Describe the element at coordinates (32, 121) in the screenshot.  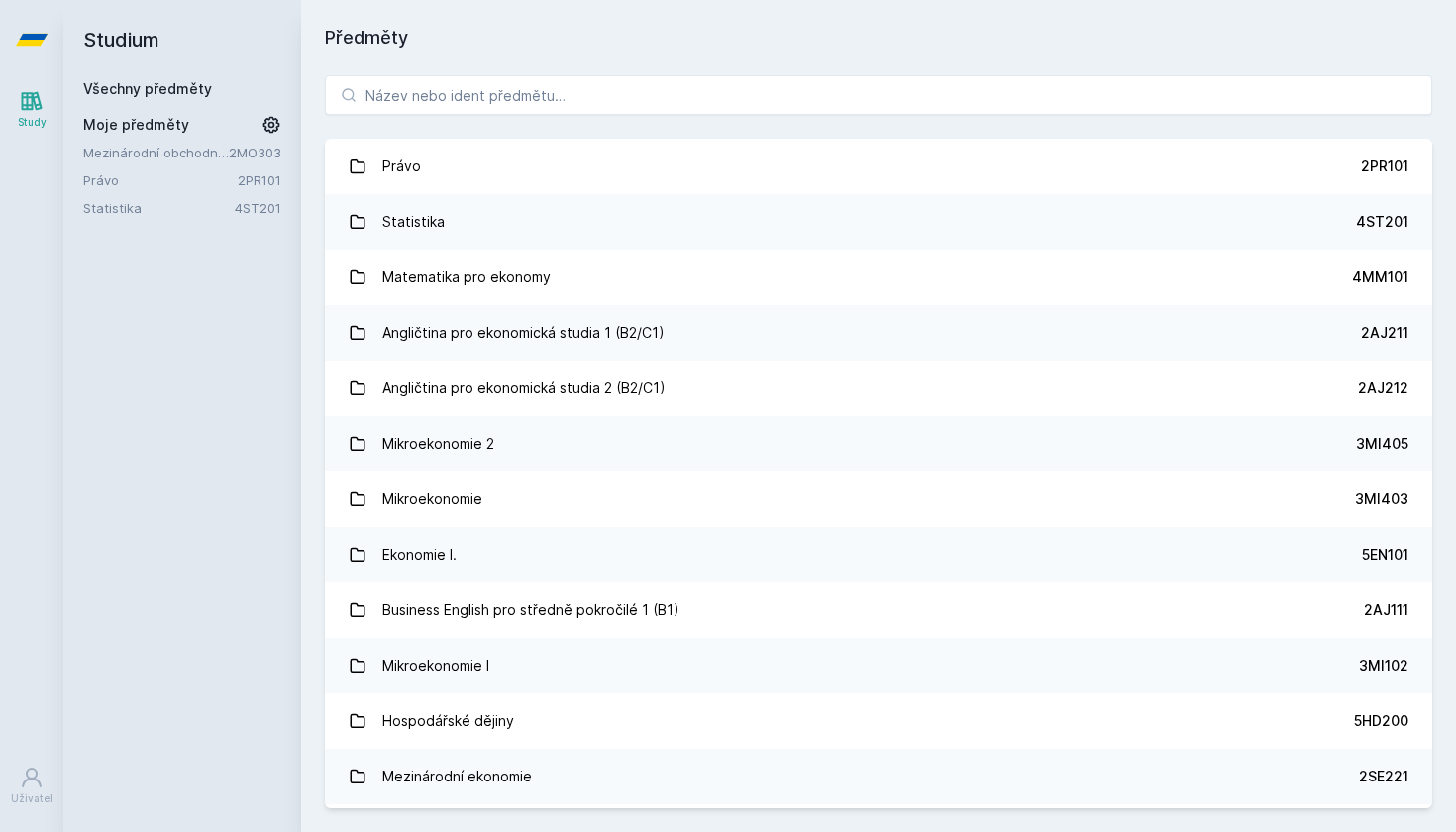
I see `div: Study` at that location.